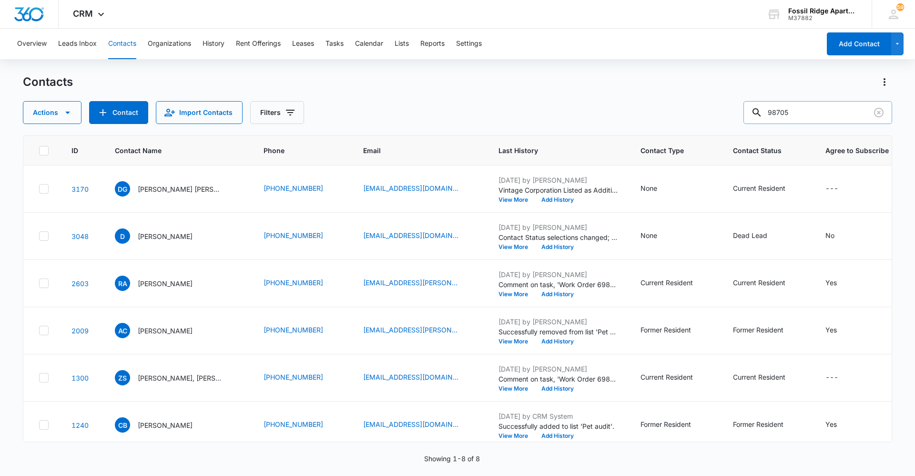  I want to click on div: Phone - (208) 800-9870 - Select to Edit Field, so click(302, 236).